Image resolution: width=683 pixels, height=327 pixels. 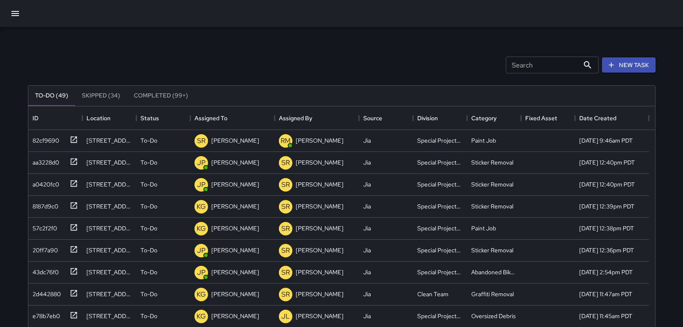 I want to click on div: 370 California Street, so click(x=109, y=250).